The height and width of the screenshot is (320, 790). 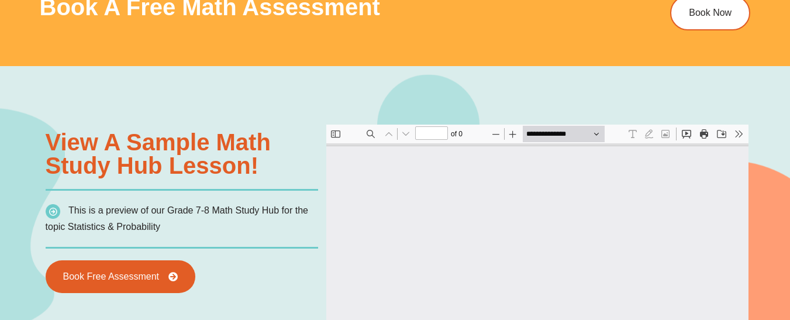 I want to click on button: Add or edit images, so click(x=339, y=9).